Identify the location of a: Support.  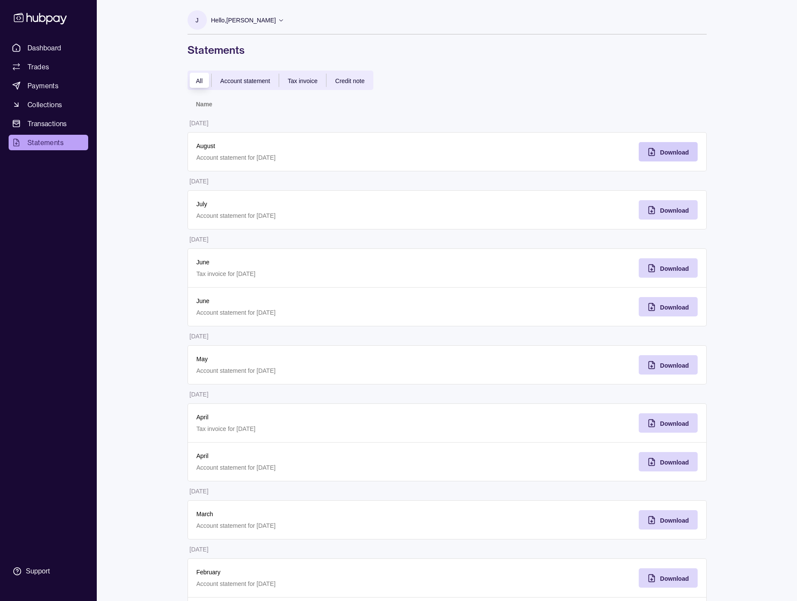
(48, 571).